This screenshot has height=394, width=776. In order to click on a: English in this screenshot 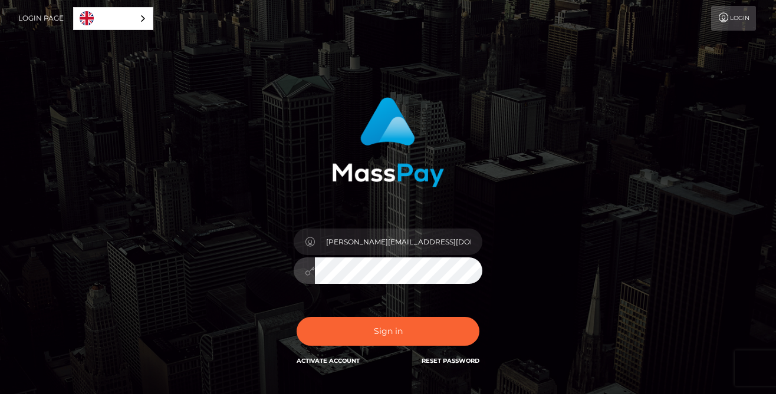, I will do `click(113, 18)`.